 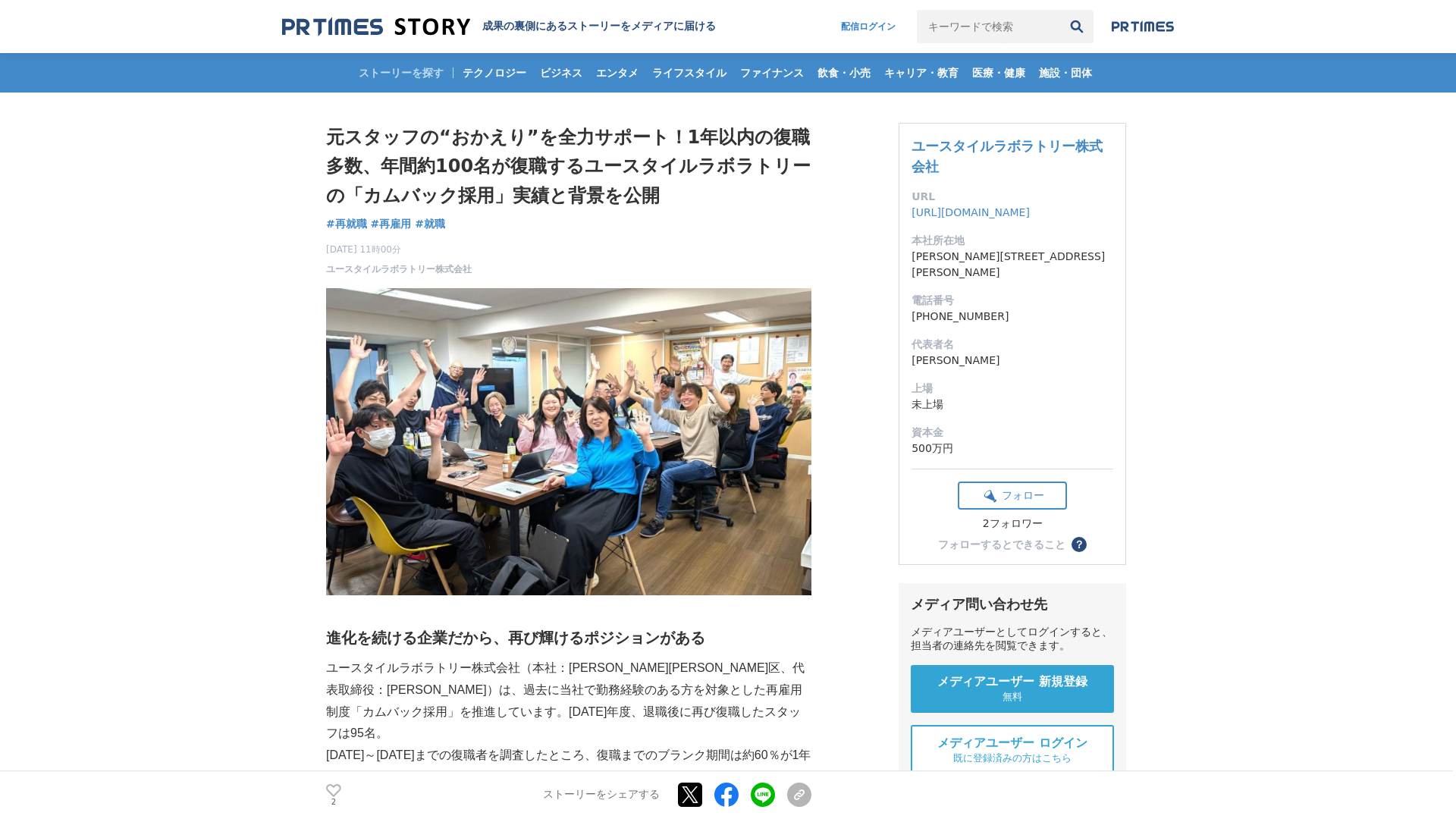 I want to click on div: 2フォロワー, so click(x=1012, y=525).